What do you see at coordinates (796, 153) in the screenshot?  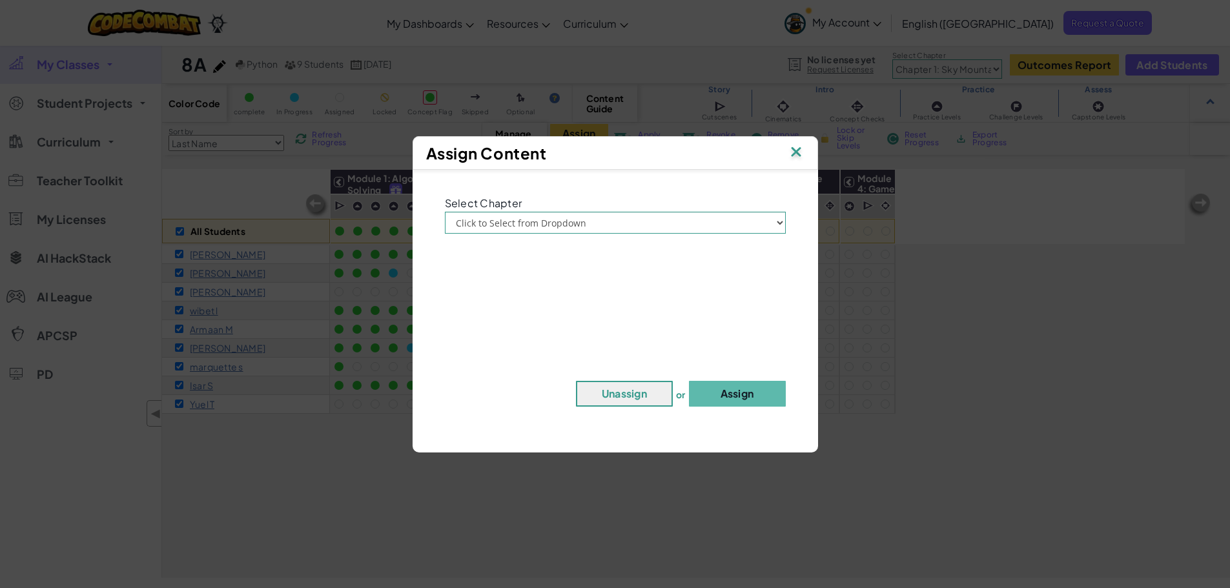 I see `img: IconClose.svg` at bounding box center [796, 153].